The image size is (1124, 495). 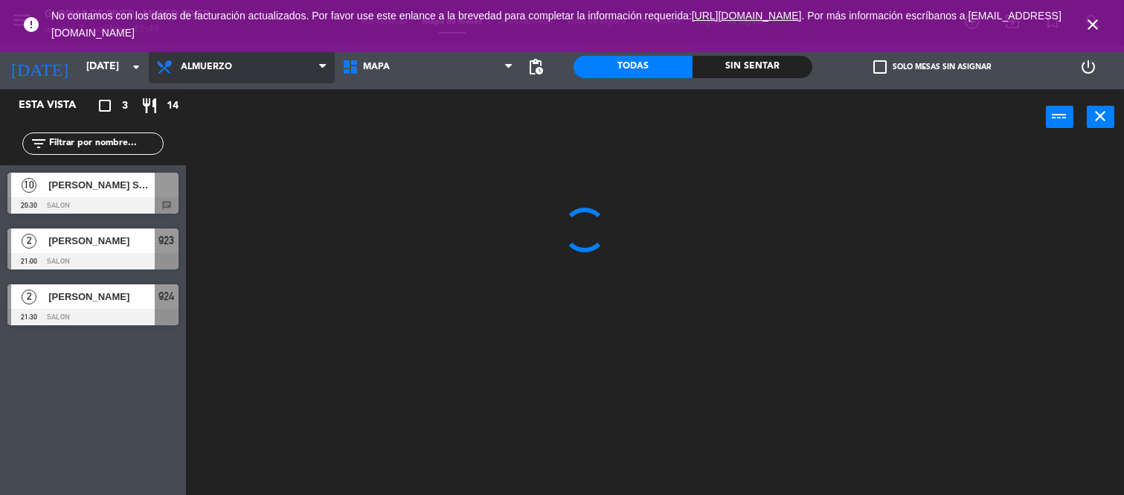 I want to click on i: power_input, so click(x=1060, y=116).